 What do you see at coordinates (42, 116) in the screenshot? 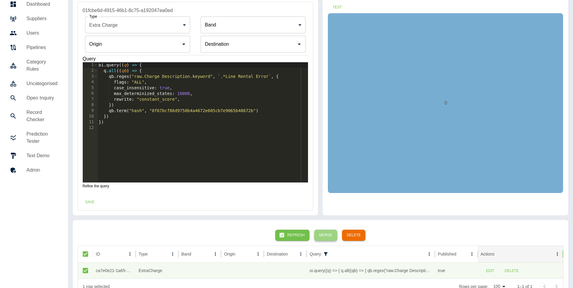
I see `h5: Record Checker` at bounding box center [42, 116].